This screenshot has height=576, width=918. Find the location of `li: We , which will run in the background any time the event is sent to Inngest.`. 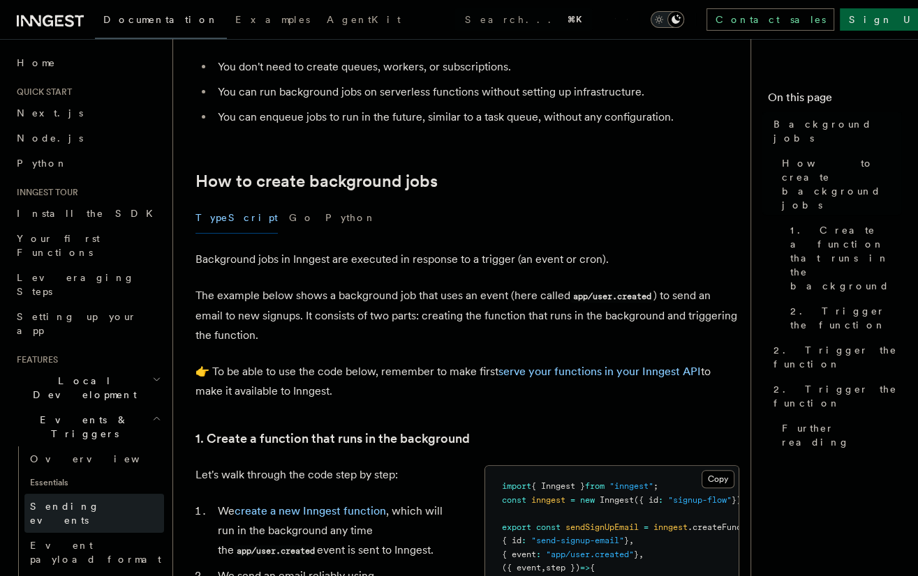

li: We , which will run in the background any time the event is sent to Inngest. is located at coordinates (332, 531).